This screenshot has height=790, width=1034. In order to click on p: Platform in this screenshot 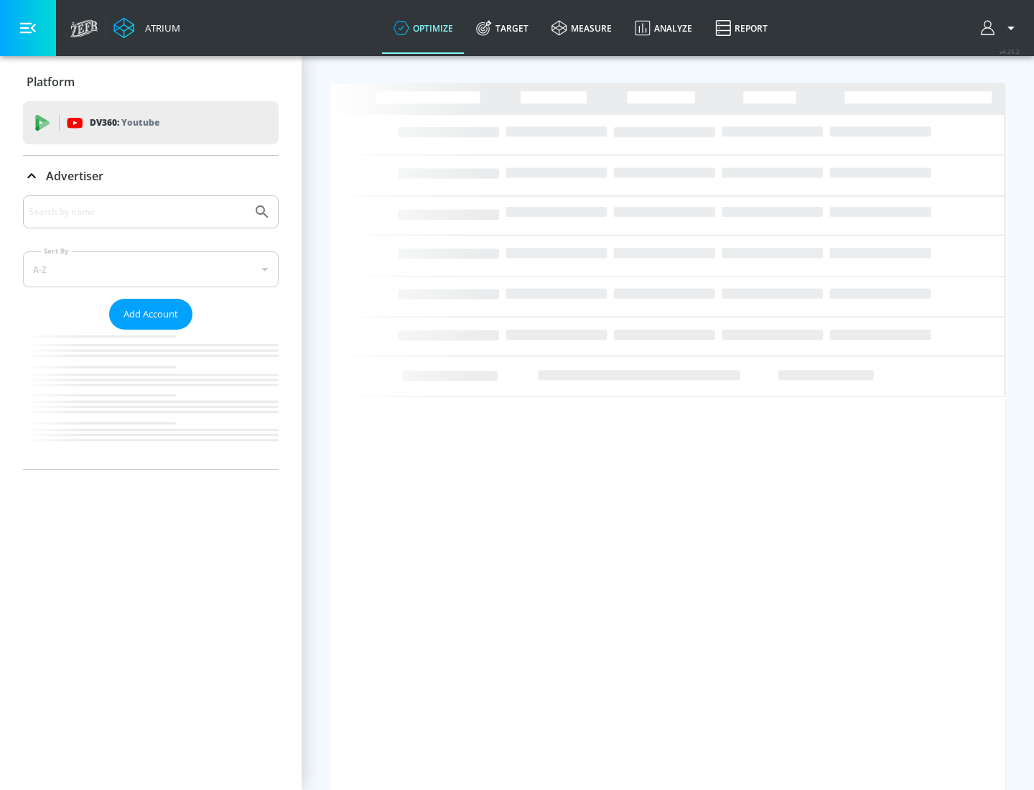, I will do `click(50, 82)`.